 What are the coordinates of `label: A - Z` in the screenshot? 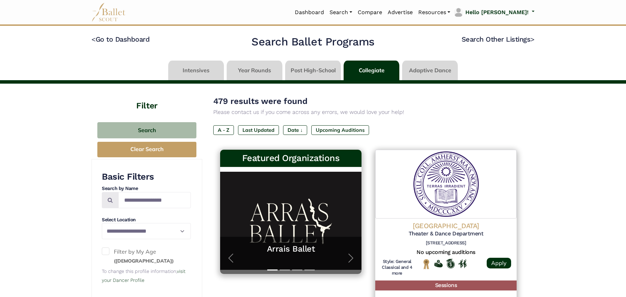 It's located at (224, 130).